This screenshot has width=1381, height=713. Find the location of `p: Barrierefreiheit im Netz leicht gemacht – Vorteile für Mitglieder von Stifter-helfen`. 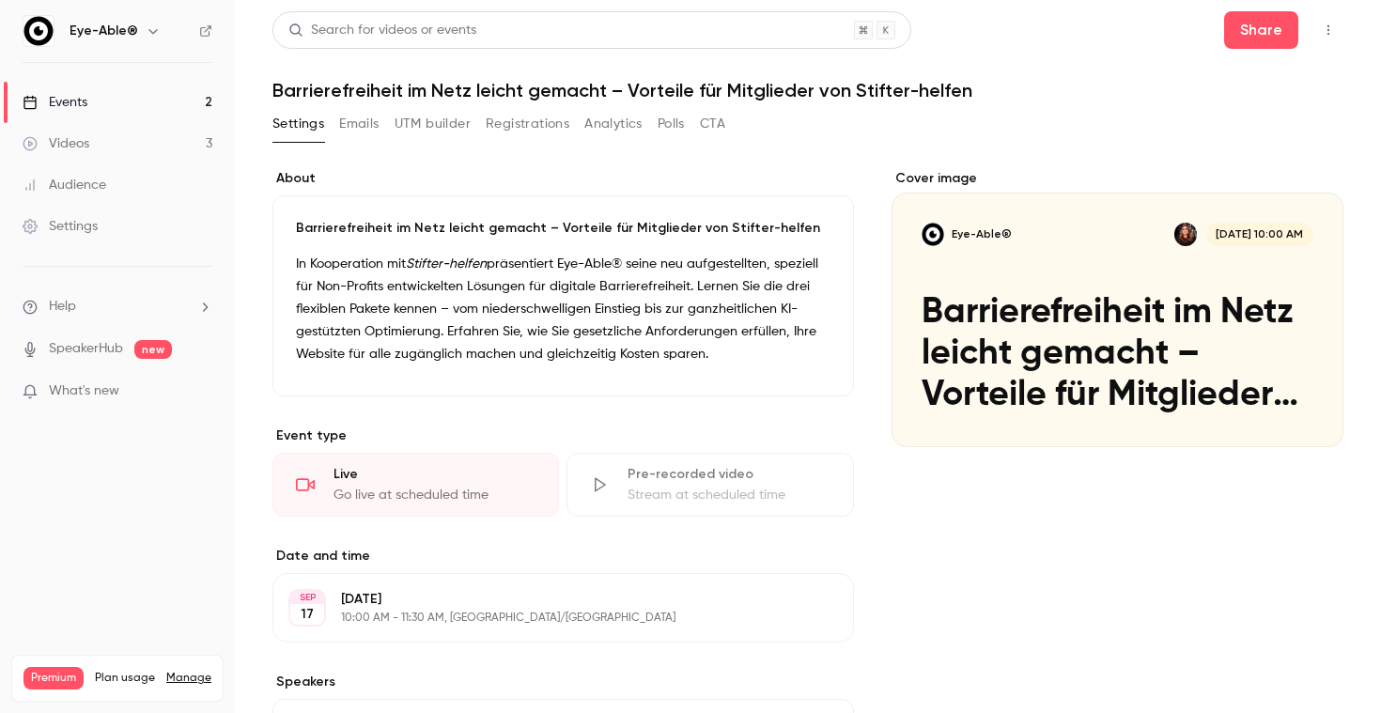

p: Barrierefreiheit im Netz leicht gemacht – Vorteile für Mitglieder von Stifter-helfen is located at coordinates (563, 228).